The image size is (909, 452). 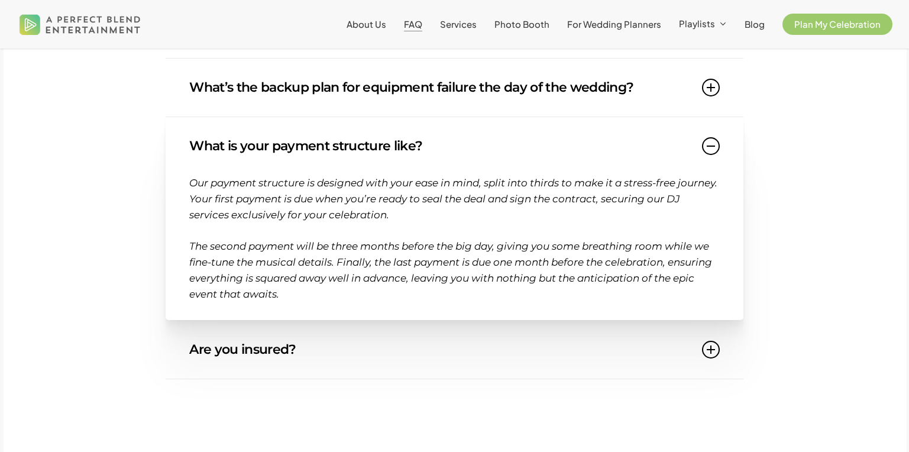 I want to click on a: What’s the backup plan for equipment failure the day of the wedding?, so click(x=454, y=88).